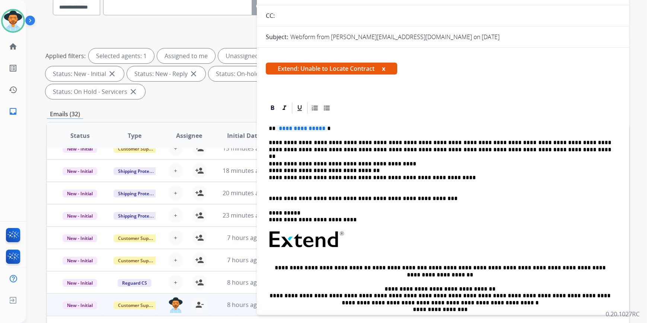 Image resolution: width=647 pixels, height=323 pixels. Describe the element at coordinates (244, 136) in the screenshot. I see `span: Initial Date` at that location.